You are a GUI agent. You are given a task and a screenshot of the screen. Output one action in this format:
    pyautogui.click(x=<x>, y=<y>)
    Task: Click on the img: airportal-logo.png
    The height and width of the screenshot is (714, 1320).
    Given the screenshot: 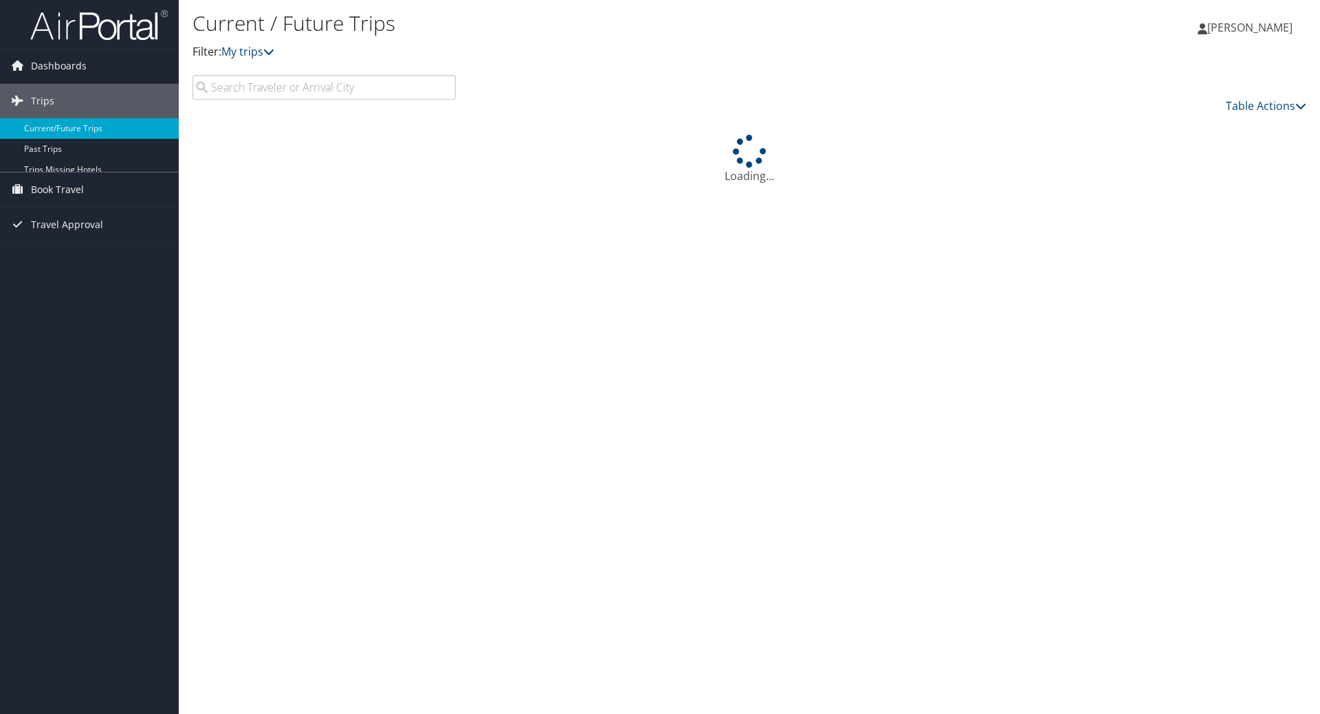 What is the action you would take?
    pyautogui.click(x=99, y=25)
    